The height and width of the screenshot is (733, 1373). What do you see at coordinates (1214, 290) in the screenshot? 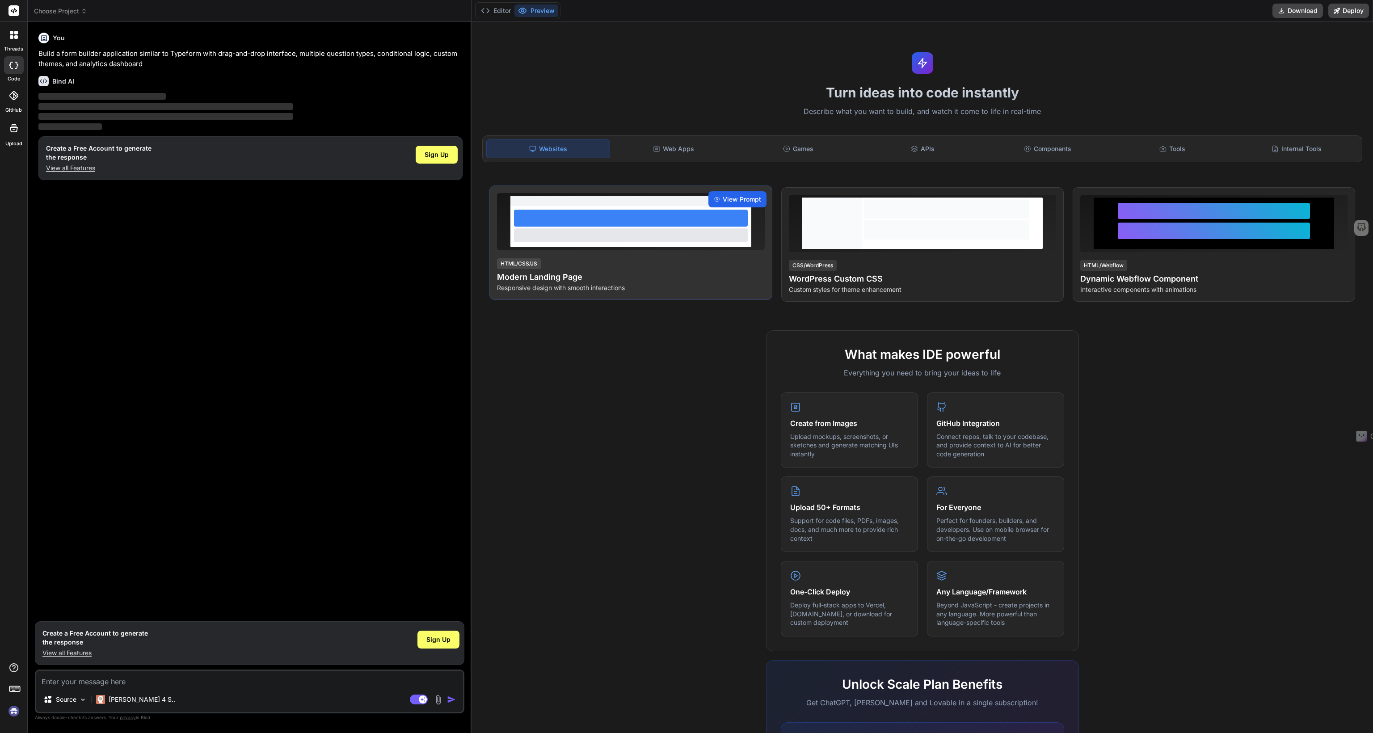
I see `p: Interactive components with animations` at bounding box center [1214, 290].